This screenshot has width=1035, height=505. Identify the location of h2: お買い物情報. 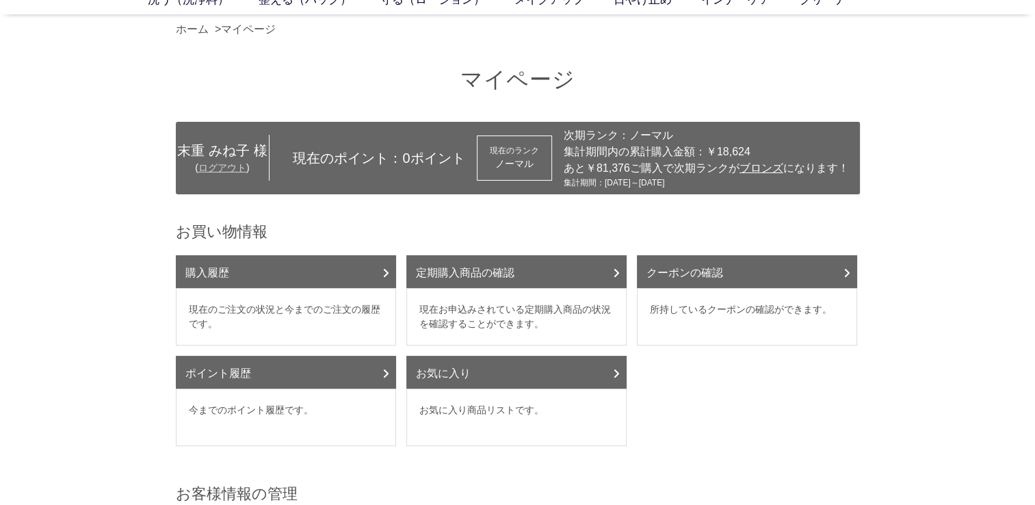
(518, 231).